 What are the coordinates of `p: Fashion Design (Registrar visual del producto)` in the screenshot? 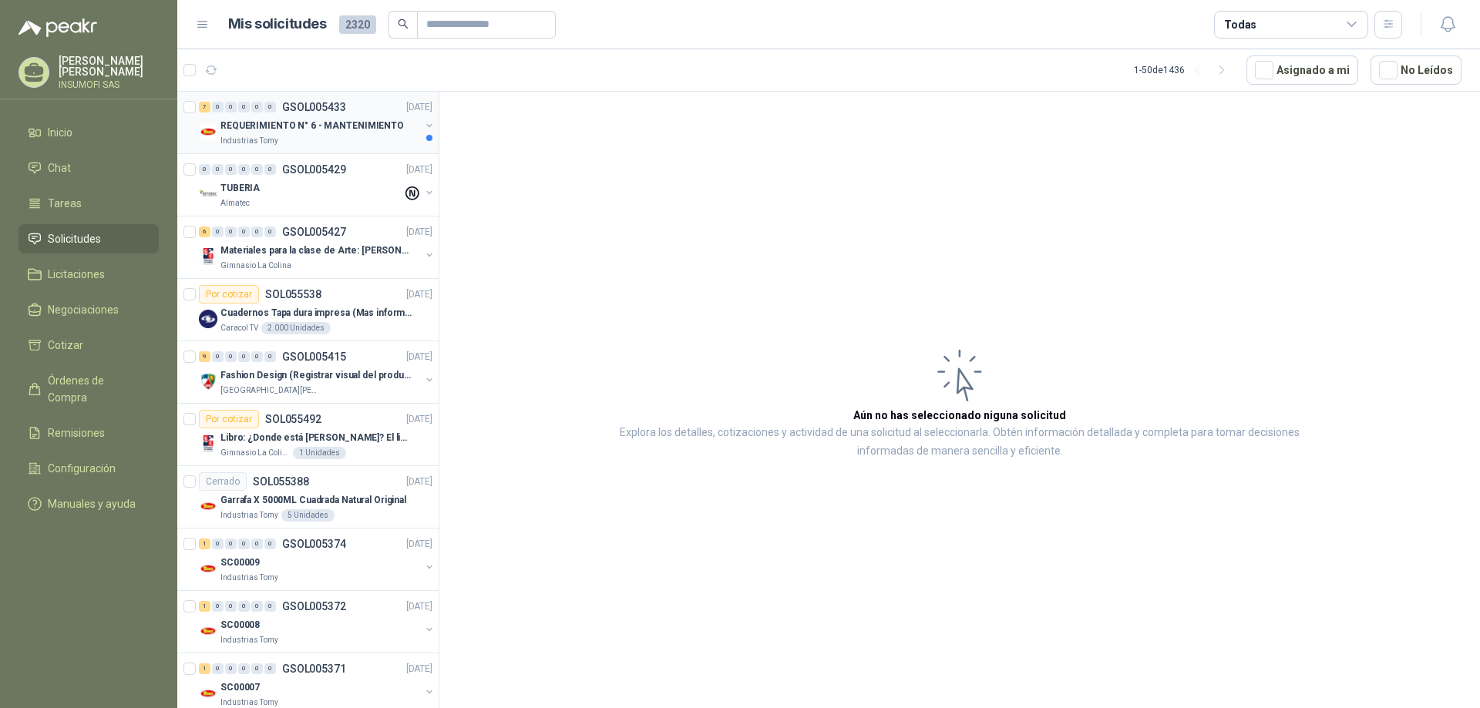 It's located at (316, 375).